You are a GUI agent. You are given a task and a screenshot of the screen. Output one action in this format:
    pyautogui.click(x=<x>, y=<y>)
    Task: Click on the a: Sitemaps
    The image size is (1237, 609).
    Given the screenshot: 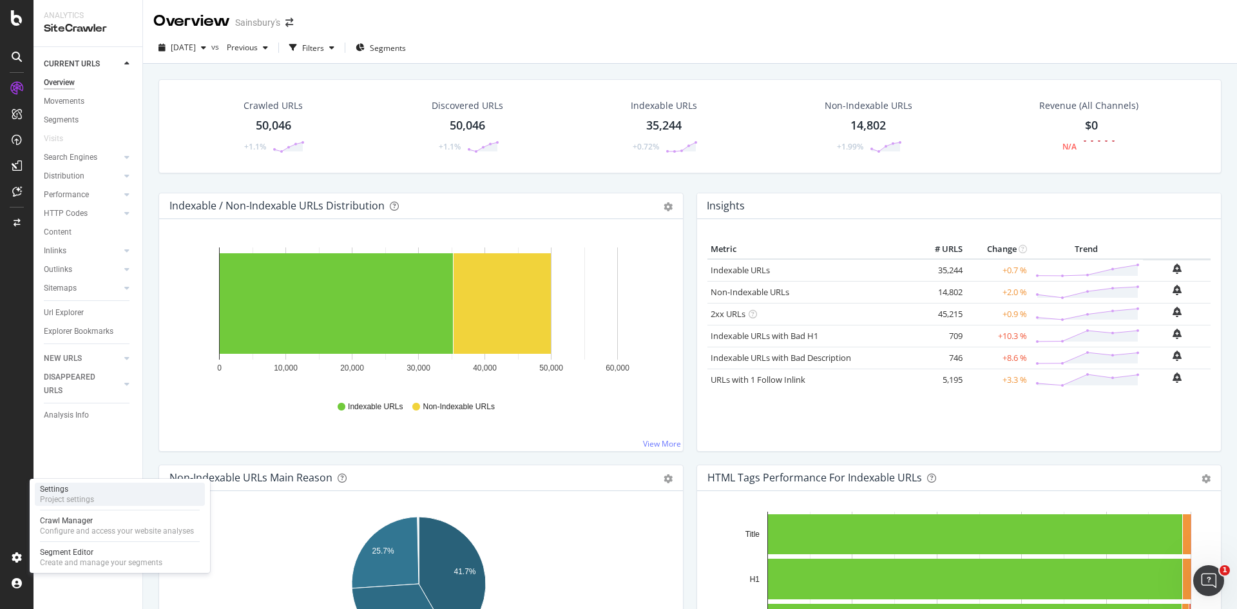 What is the action you would take?
    pyautogui.click(x=82, y=288)
    